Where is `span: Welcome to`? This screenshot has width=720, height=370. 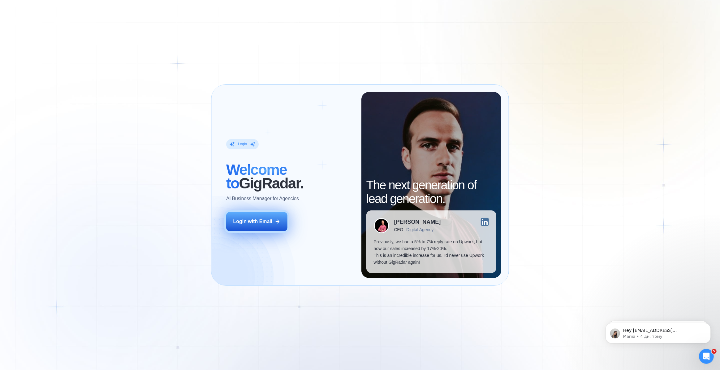
span: Welcome to is located at coordinates (257, 176).